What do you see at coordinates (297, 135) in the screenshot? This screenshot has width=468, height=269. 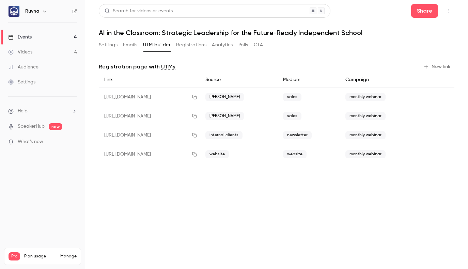 I see `span: newsletter` at bounding box center [297, 135].